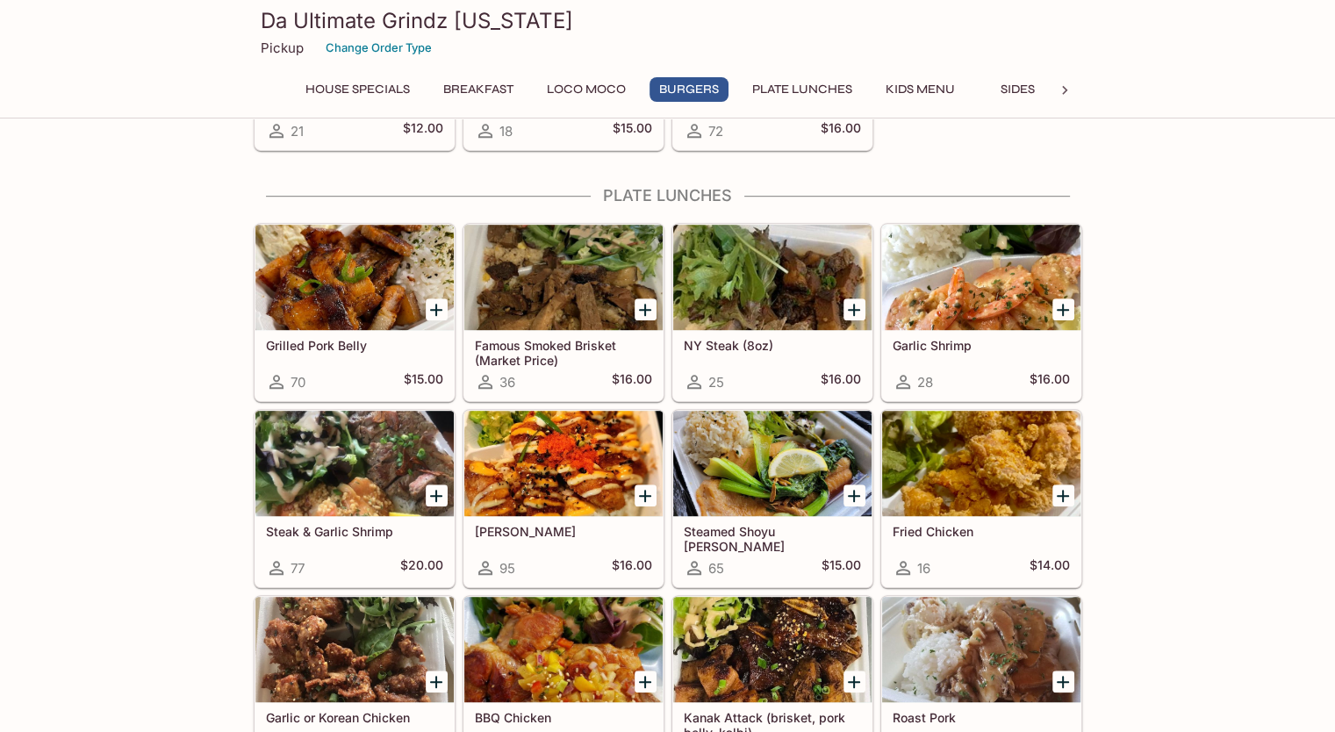 The width and height of the screenshot is (1335, 732). Describe the element at coordinates (1063, 681) in the screenshot. I see `button: Add Roast Pork` at that location.